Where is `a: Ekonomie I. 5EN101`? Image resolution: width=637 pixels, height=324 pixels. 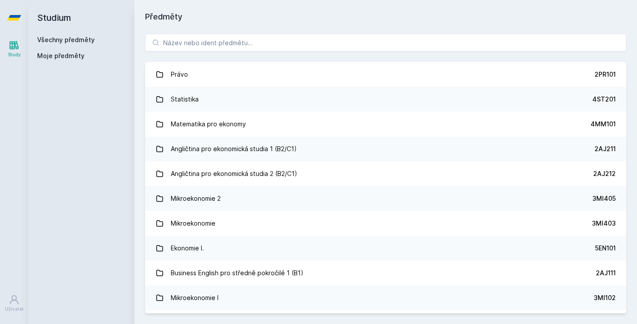
a: Ekonomie I. 5EN101 is located at coordinates (386, 248).